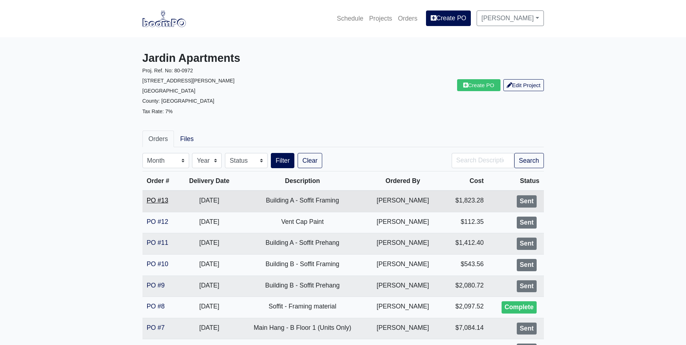 This screenshot has height=345, width=686. What do you see at coordinates (464, 222) in the screenshot?
I see `td: $112.35` at bounding box center [464, 222].